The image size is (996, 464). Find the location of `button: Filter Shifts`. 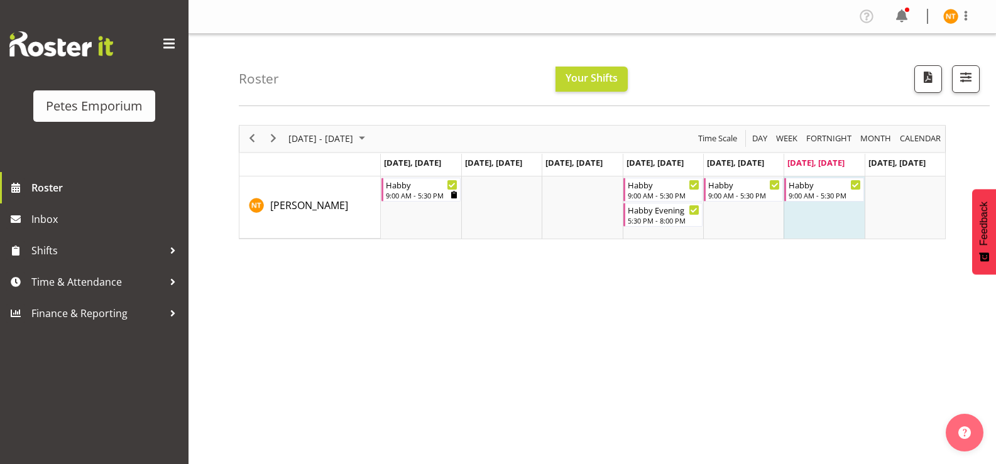

button: Filter Shifts is located at coordinates (966, 79).